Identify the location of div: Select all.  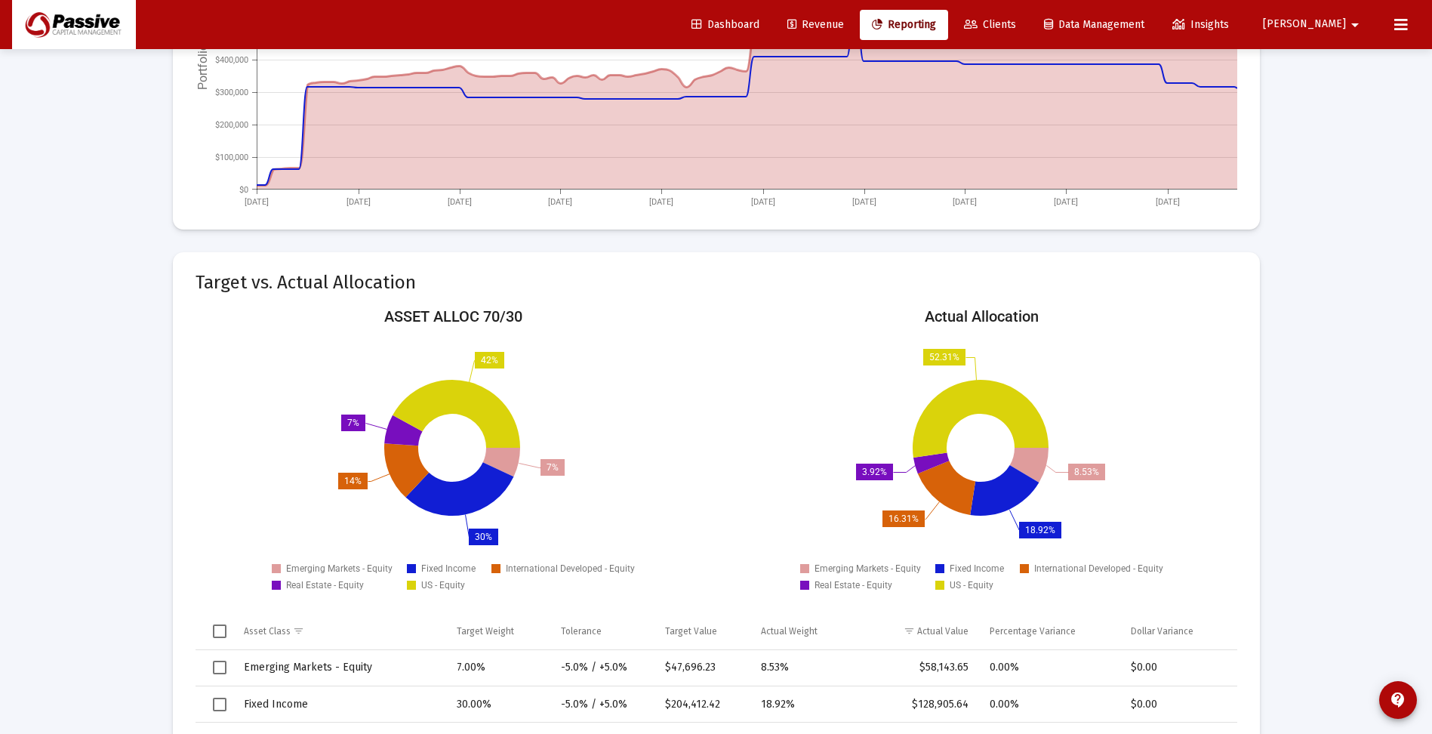
(220, 631).